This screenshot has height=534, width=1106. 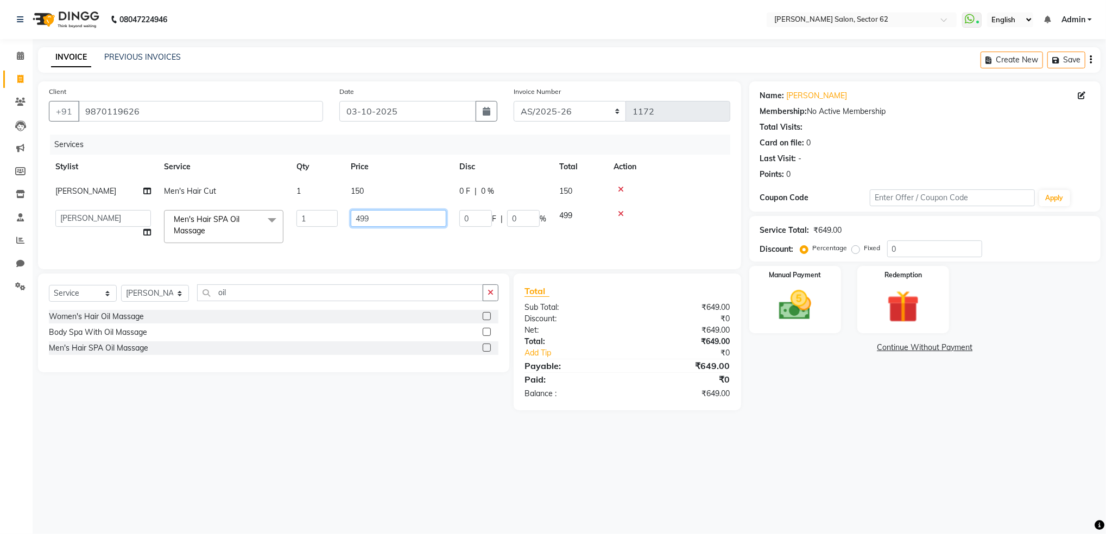 What do you see at coordinates (142, 57) in the screenshot?
I see `a: PREVIOUS INVOICES` at bounding box center [142, 57].